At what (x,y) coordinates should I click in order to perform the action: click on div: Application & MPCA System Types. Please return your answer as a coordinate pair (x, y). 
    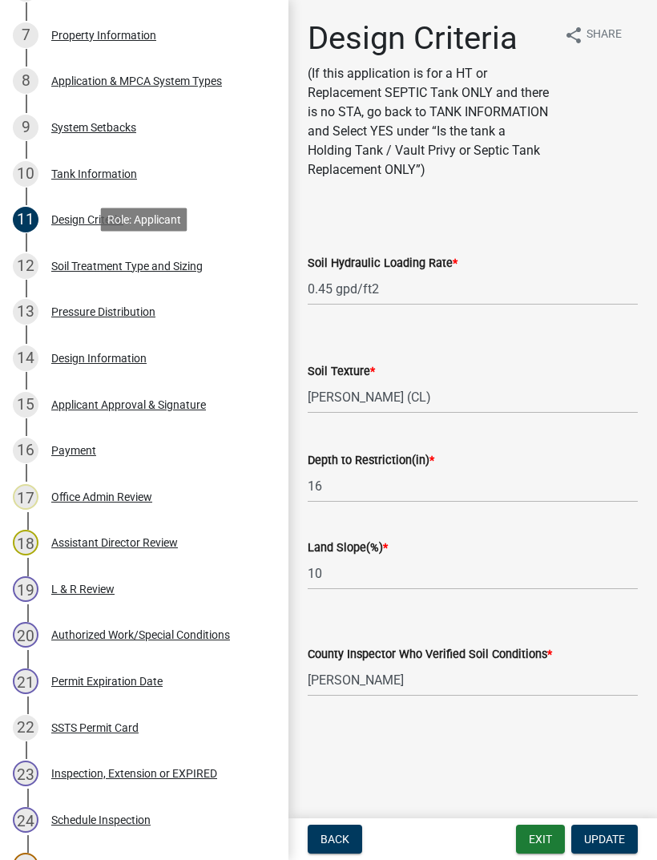
    Looking at the image, I should click on (136, 81).